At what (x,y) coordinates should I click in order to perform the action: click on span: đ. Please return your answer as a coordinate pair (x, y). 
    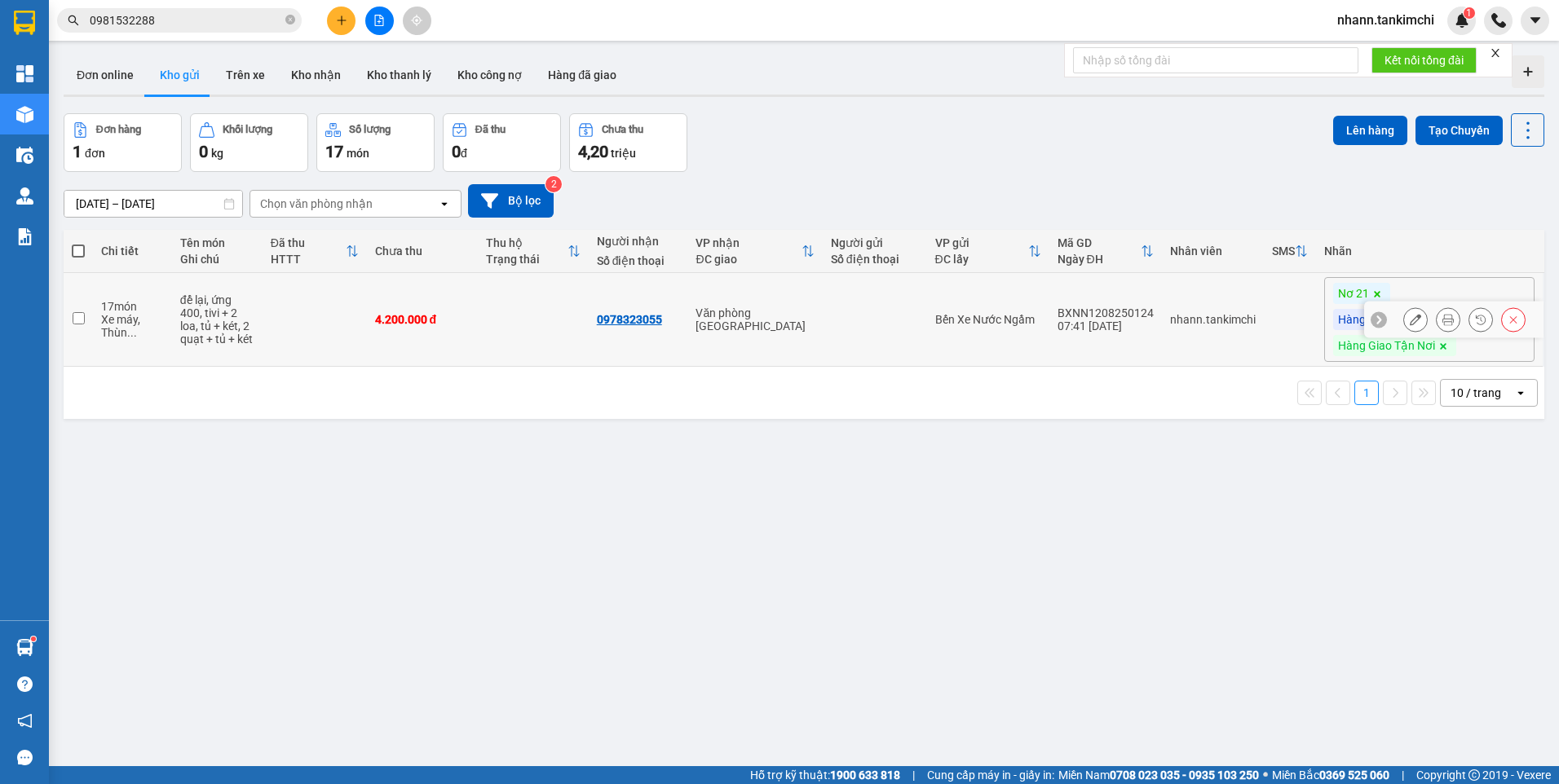
    Looking at the image, I should click on (464, 153).